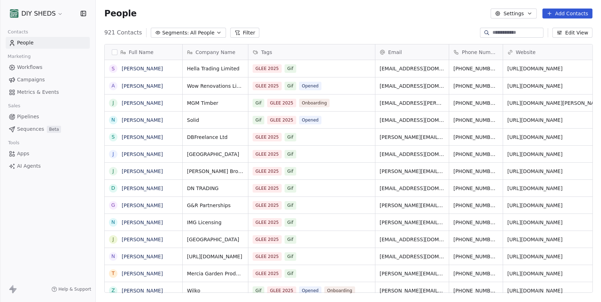  I want to click on div: G, so click(113, 205).